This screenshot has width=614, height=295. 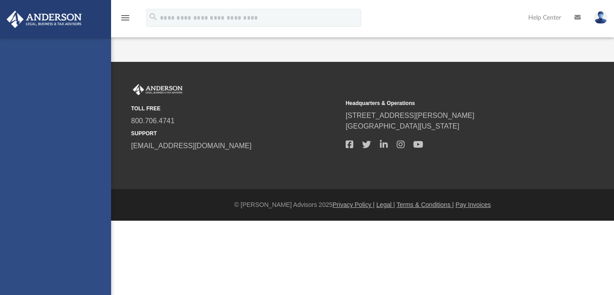 I want to click on a: Privacy Policy |, so click(x=354, y=204).